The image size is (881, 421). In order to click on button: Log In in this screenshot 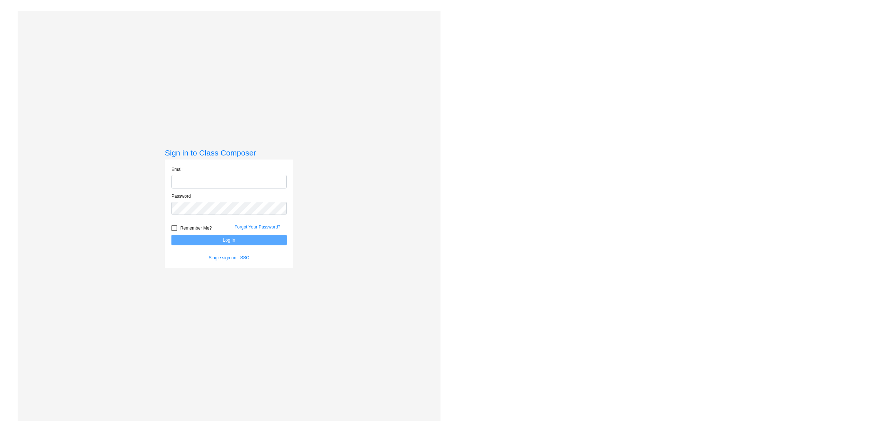, I will do `click(229, 240)`.